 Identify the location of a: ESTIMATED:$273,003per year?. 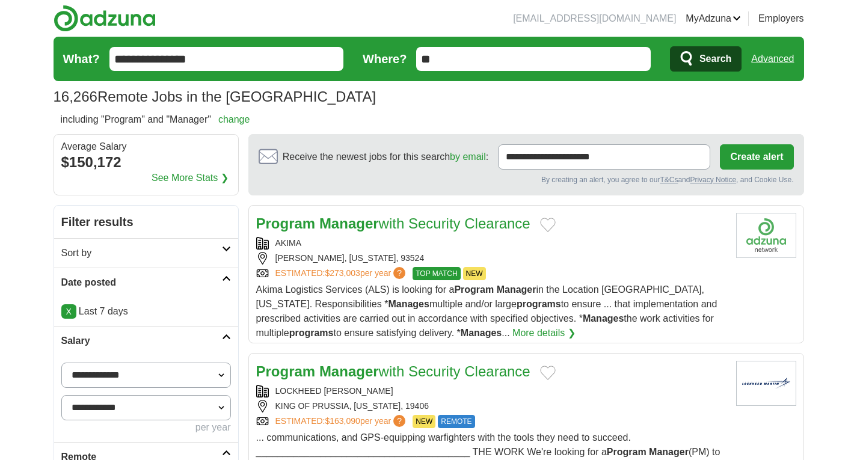
(342, 274).